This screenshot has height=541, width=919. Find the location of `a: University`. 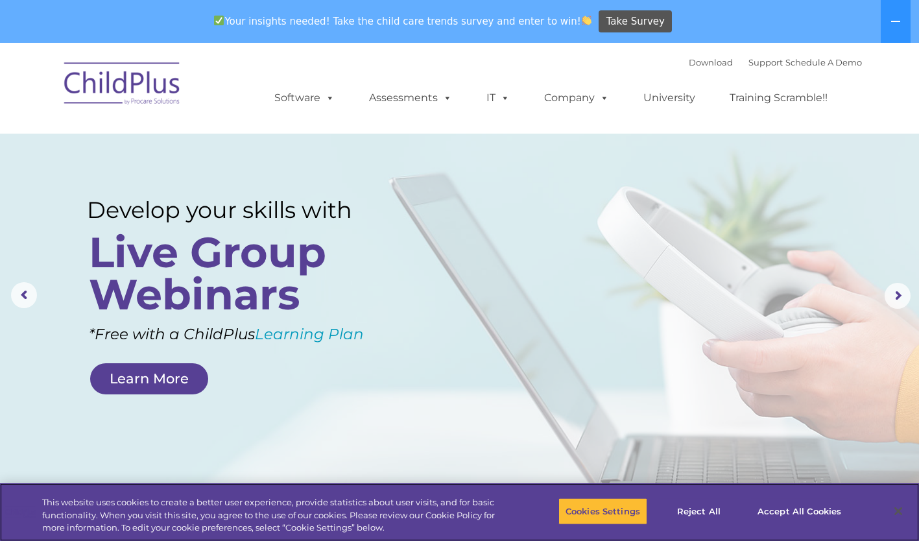

a: University is located at coordinates (669, 98).